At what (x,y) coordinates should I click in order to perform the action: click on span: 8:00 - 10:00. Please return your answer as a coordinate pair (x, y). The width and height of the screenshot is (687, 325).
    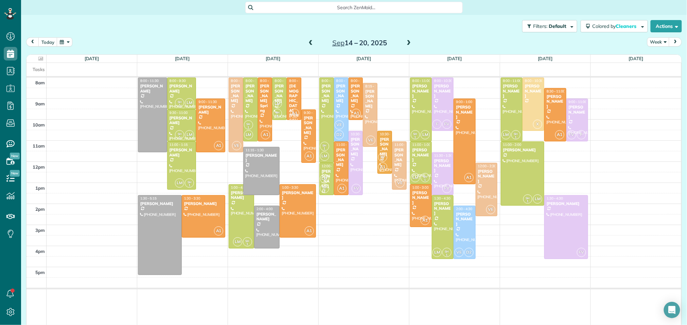
    Looking at the image, I should click on (298, 81).